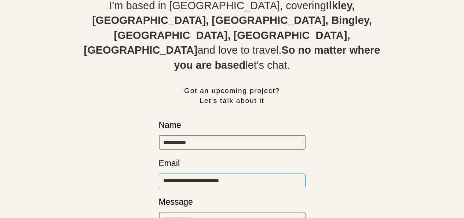 The image size is (464, 218). I want to click on input: Email, so click(232, 181).